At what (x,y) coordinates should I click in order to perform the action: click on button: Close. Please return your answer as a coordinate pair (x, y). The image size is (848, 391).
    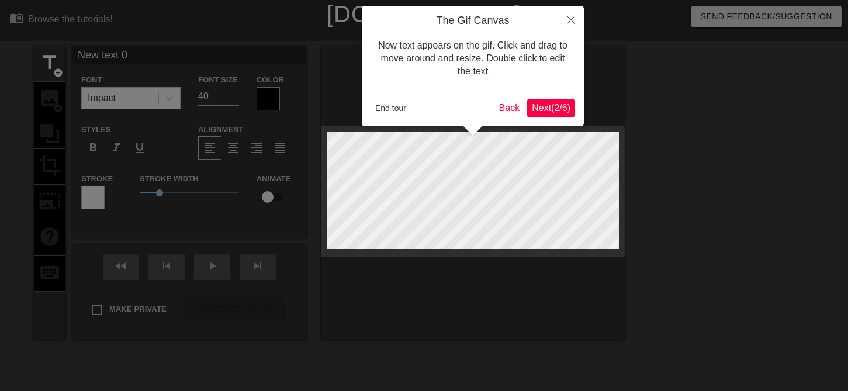
    Looking at the image, I should click on (571, 19).